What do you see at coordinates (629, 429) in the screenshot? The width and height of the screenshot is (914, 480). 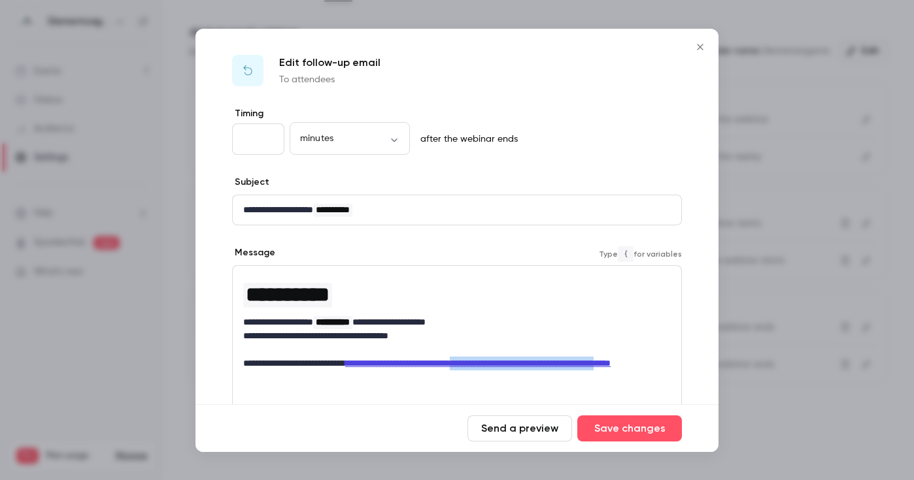 I see `button: Save changes` at bounding box center [629, 429].